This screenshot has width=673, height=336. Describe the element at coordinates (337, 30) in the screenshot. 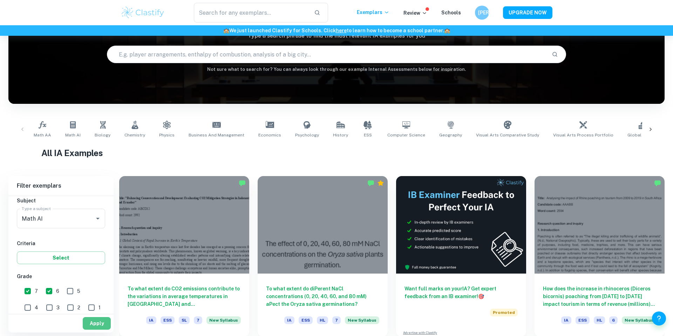

I see `h6: We just launched Clastify for Schools. Click to learn how to become a school partner.` at that location.